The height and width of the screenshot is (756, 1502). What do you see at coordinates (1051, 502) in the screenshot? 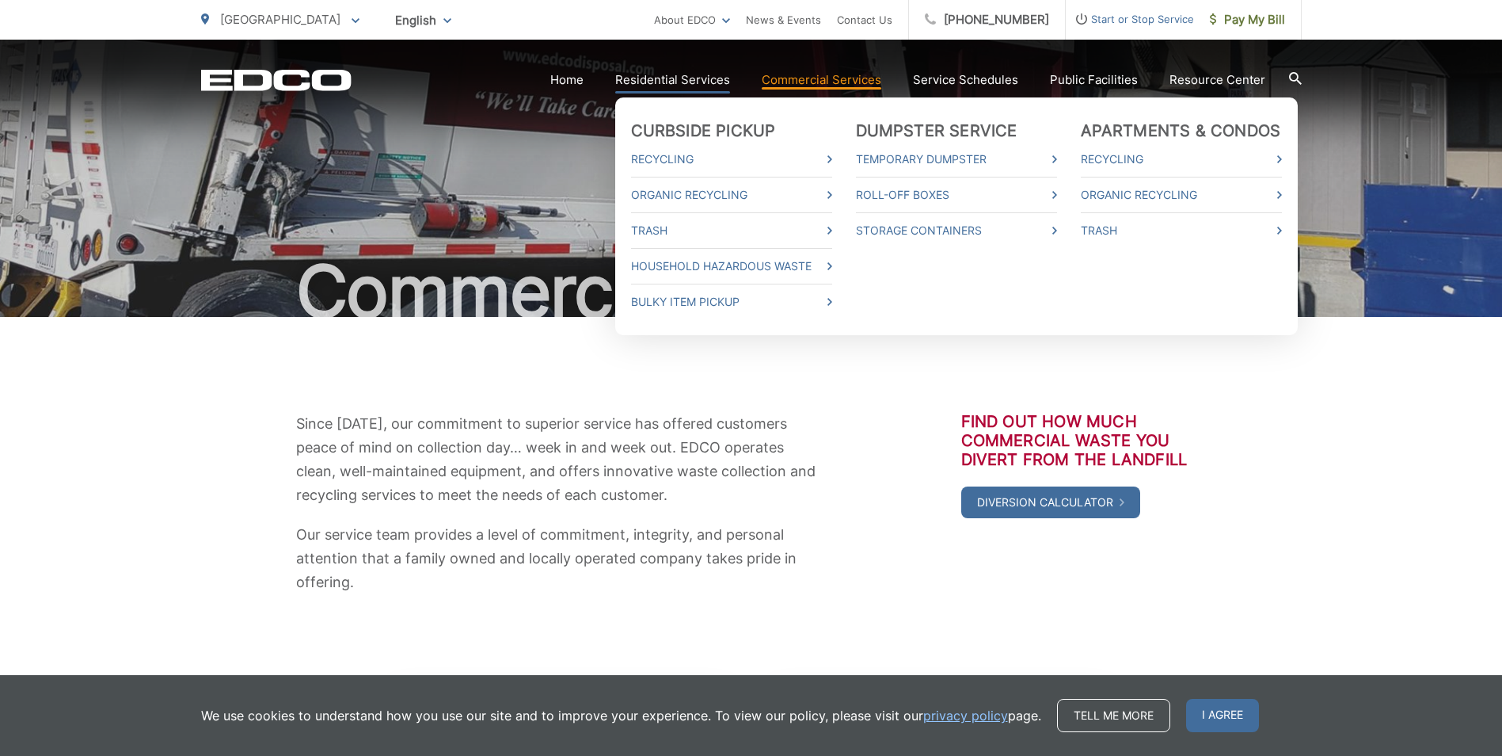
I see `a: Diversion Calculator` at bounding box center [1051, 502].